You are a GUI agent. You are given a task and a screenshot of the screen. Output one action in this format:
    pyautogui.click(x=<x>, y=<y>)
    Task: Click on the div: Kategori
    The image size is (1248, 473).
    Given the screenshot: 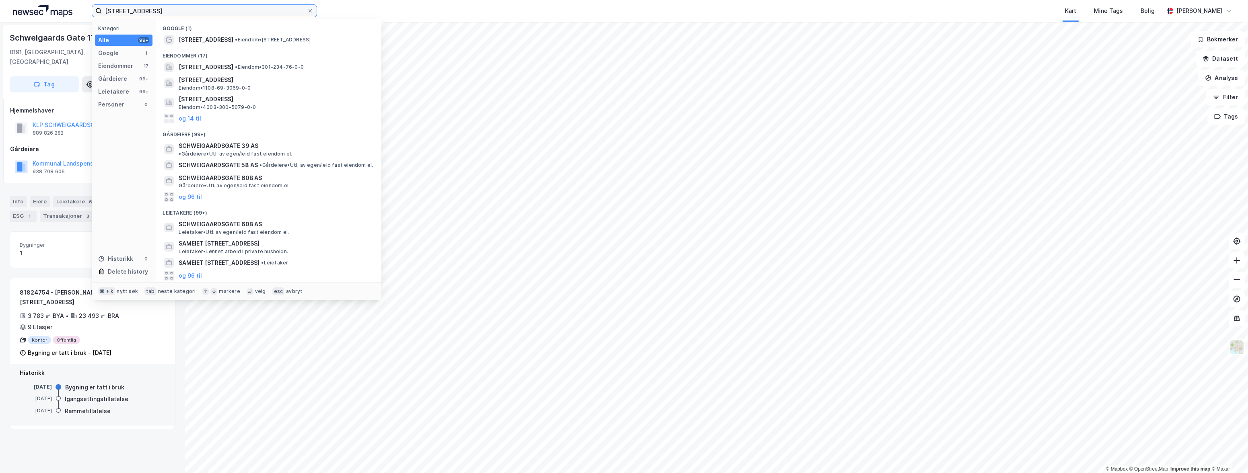 What is the action you would take?
    pyautogui.click(x=125, y=28)
    